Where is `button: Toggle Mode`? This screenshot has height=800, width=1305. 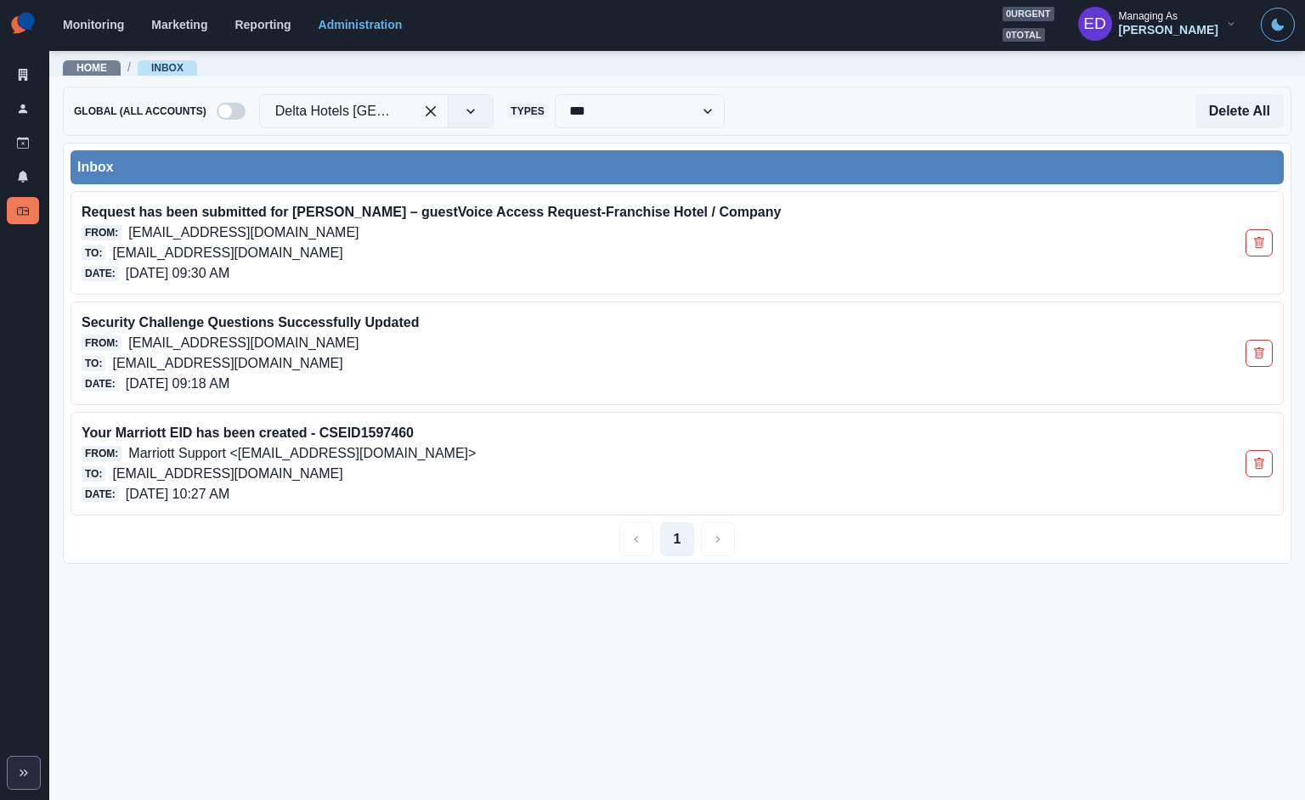 button: Toggle Mode is located at coordinates (1278, 25).